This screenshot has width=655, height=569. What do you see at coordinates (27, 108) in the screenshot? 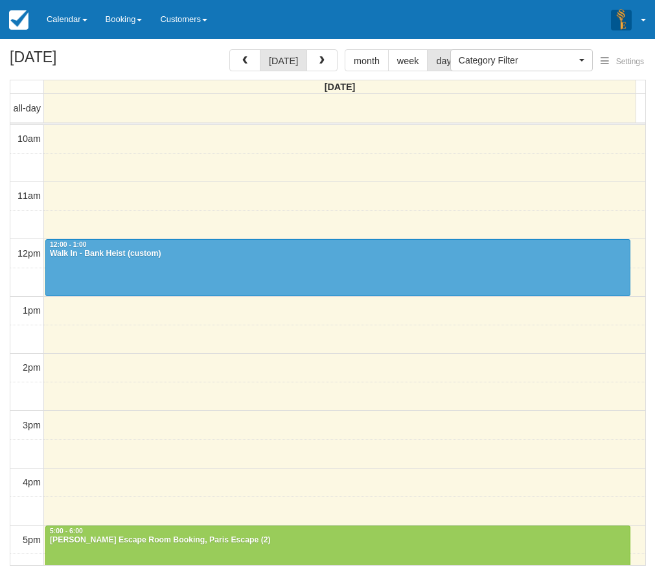
I see `span: all-day` at bounding box center [27, 108].